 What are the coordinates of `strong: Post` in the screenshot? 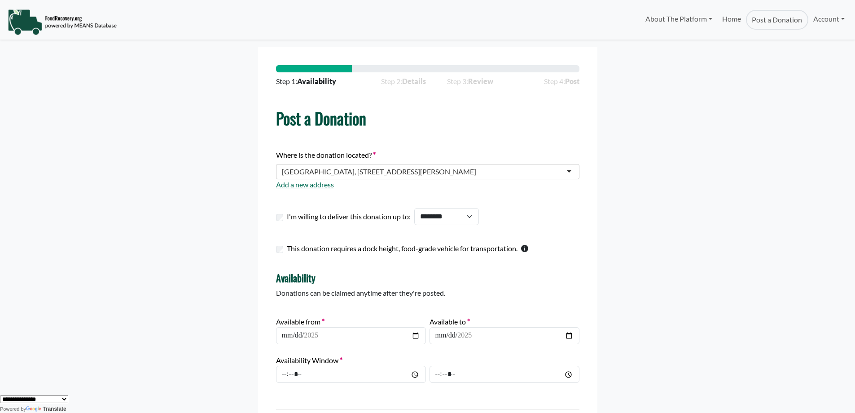 It's located at (572, 81).